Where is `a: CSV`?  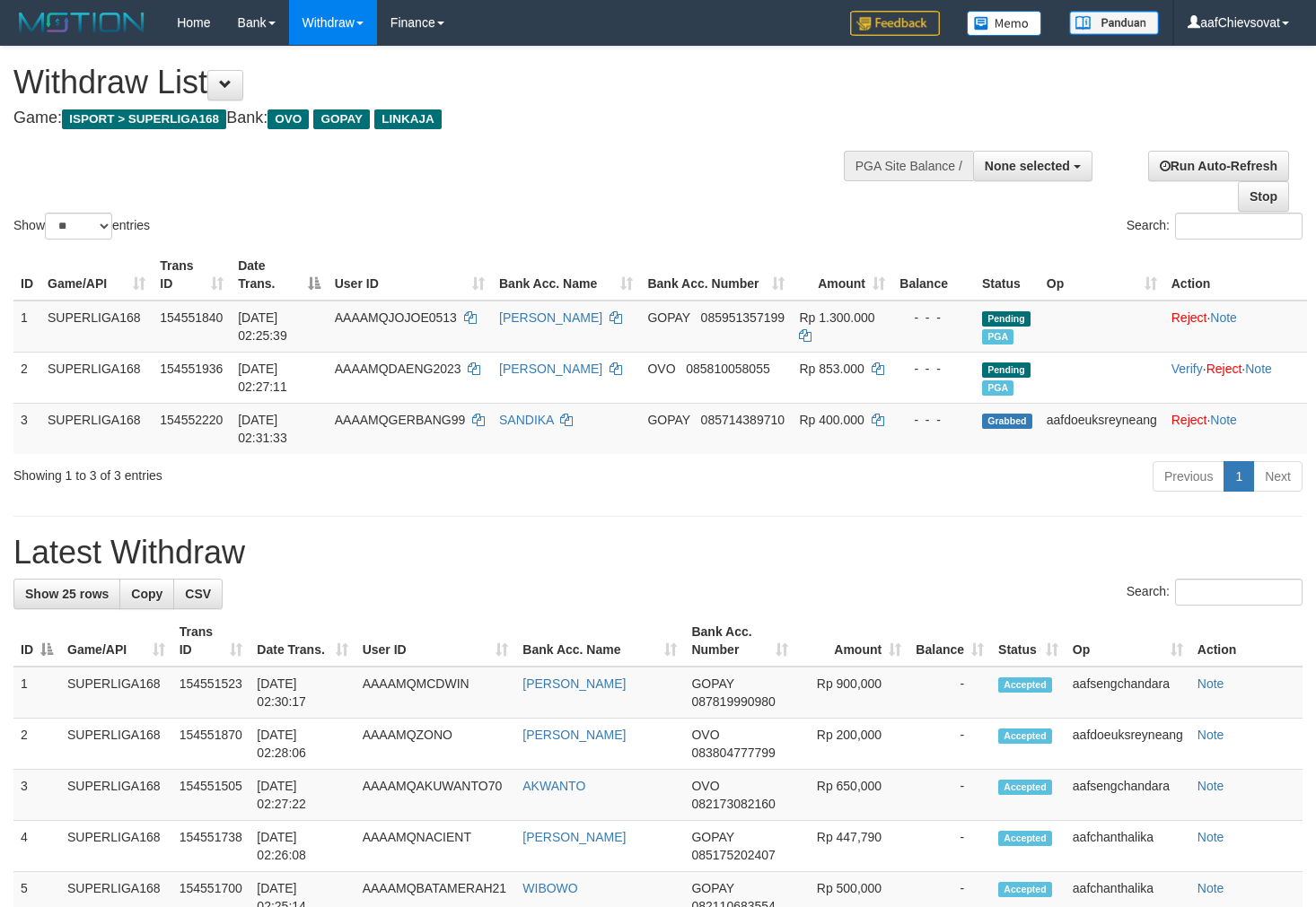 a: CSV is located at coordinates (198, 594).